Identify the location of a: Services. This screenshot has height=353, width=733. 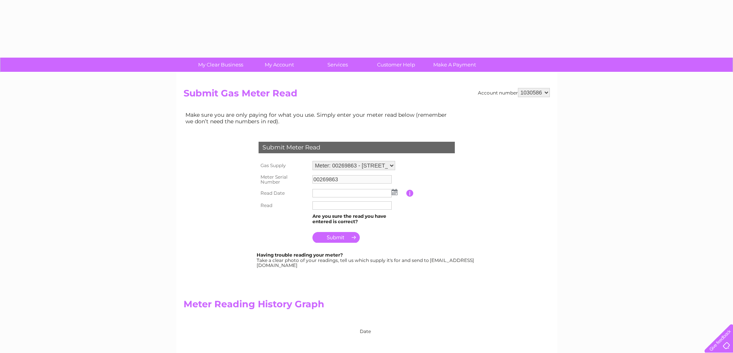
(337, 65).